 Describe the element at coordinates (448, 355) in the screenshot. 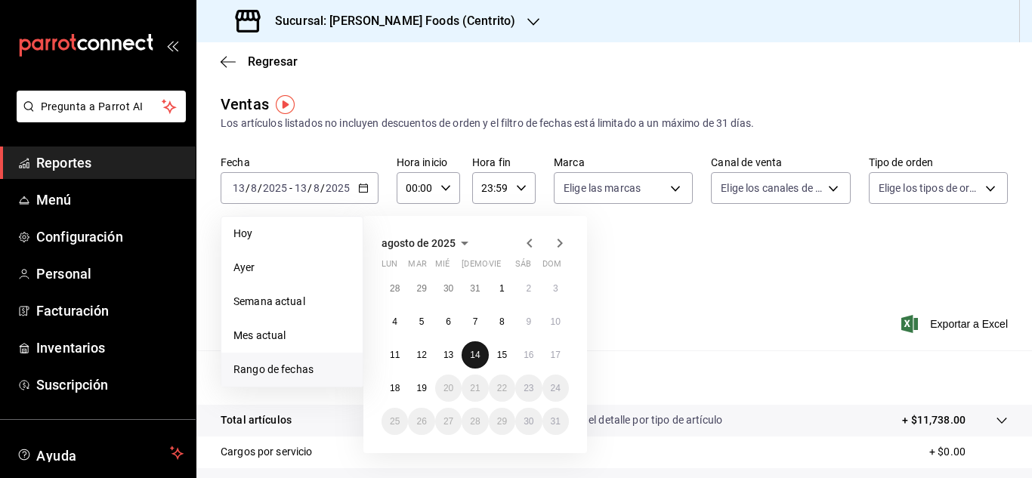

I see `button: 13 de agosto de 2025` at that location.